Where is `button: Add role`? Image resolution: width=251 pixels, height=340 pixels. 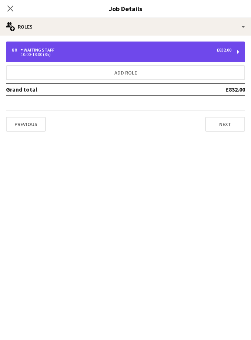
button: Add role is located at coordinates (126, 73).